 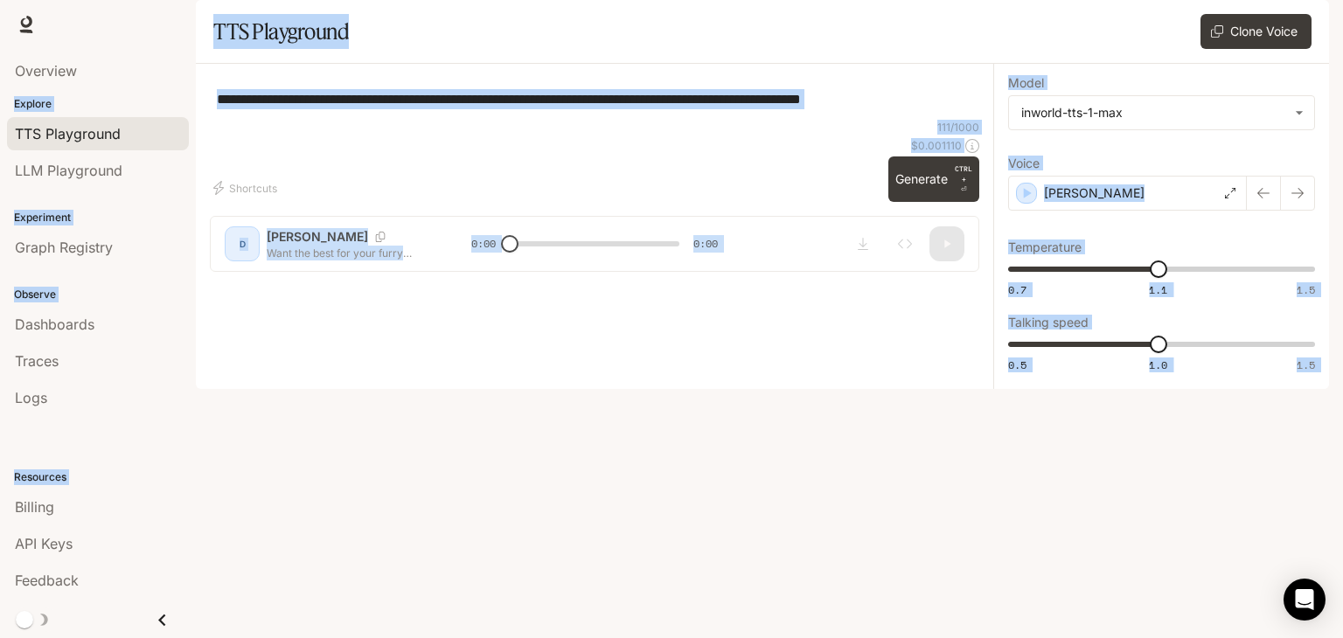 I want to click on span: 0.7, so click(x=1017, y=289).